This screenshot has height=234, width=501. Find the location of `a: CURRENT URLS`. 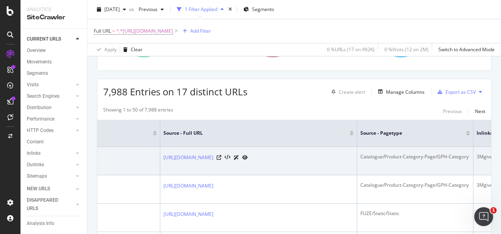

a: CURRENT URLS is located at coordinates (50, 39).